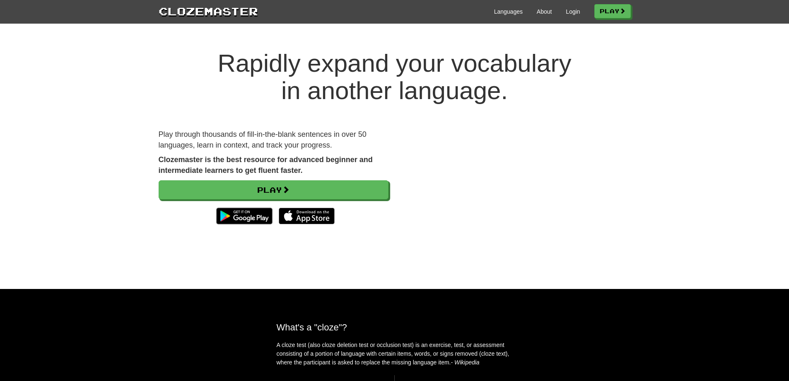  What do you see at coordinates (307, 216) in the screenshot?
I see `img: Download_on_the_App_Store_Badge_US-UK_135x40-25178aeef6eb6b83b96f5f2d004eda3bffbb37122de64afbaef7...` at bounding box center [307, 216].